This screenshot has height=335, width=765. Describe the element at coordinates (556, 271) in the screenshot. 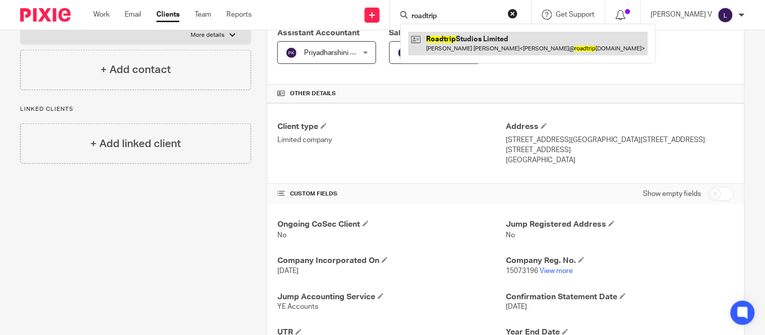

I see `a: View more` at that location.